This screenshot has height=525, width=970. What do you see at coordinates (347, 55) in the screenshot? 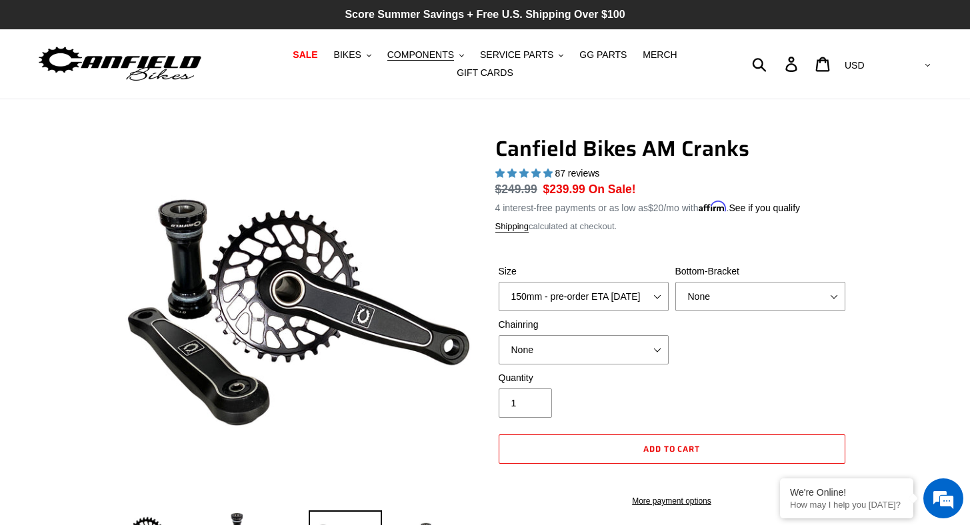
I see `span: BIKES` at bounding box center [347, 55].